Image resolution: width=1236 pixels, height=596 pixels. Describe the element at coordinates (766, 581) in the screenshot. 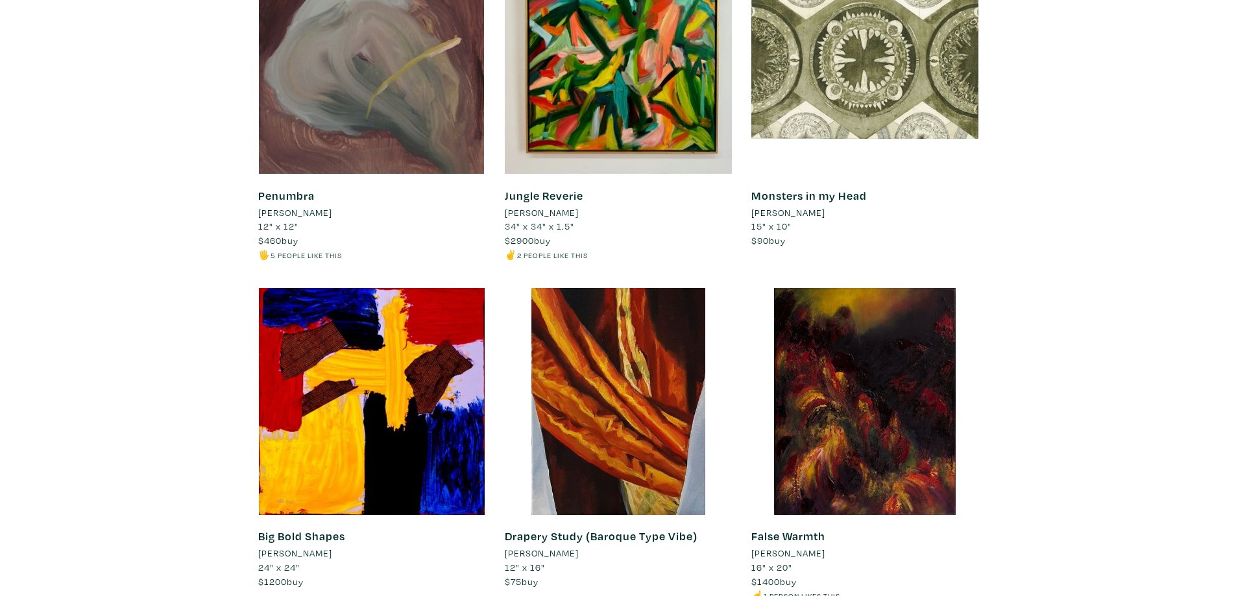

I see `span: $1400` at that location.